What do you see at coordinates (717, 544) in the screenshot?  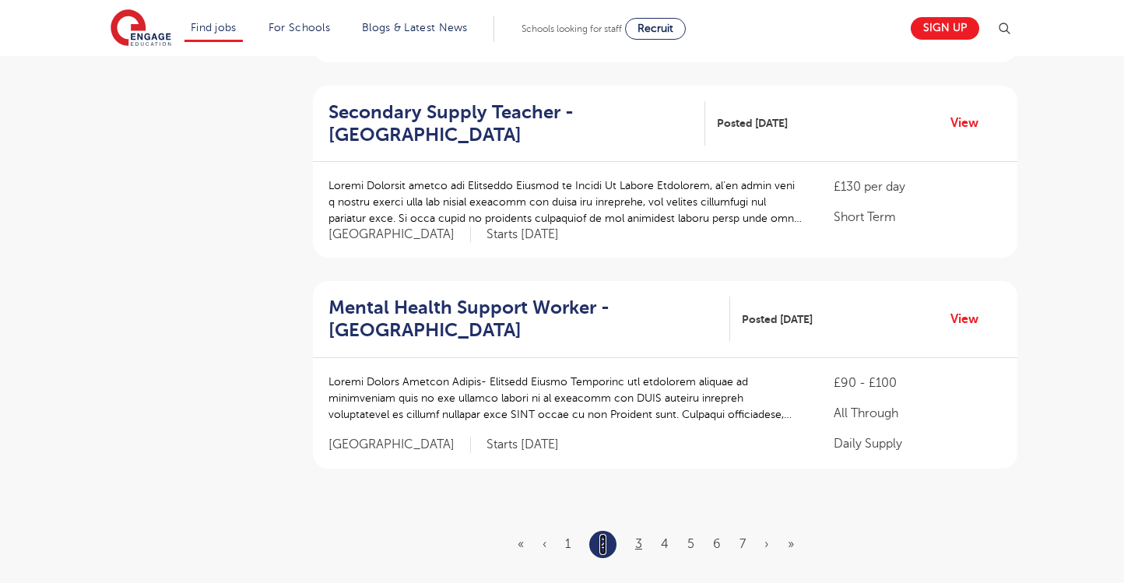 I see `a: 6` at bounding box center [717, 544].